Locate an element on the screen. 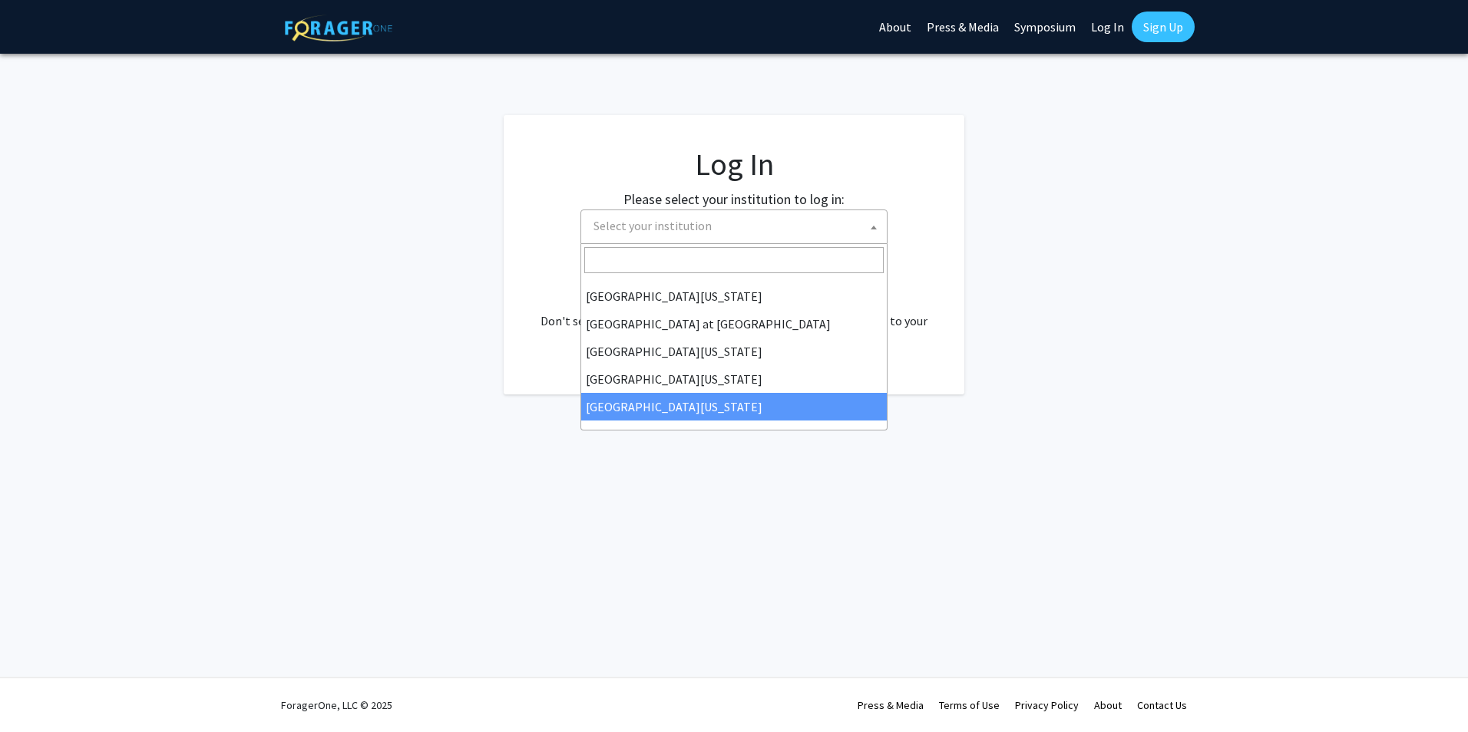  input: Search is located at coordinates (734, 260).